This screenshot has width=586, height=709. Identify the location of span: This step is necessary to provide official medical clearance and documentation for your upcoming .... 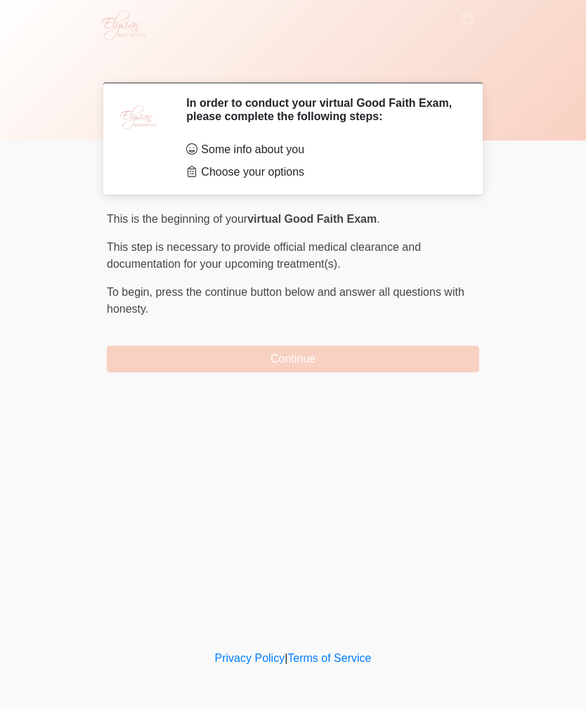
(264, 255).